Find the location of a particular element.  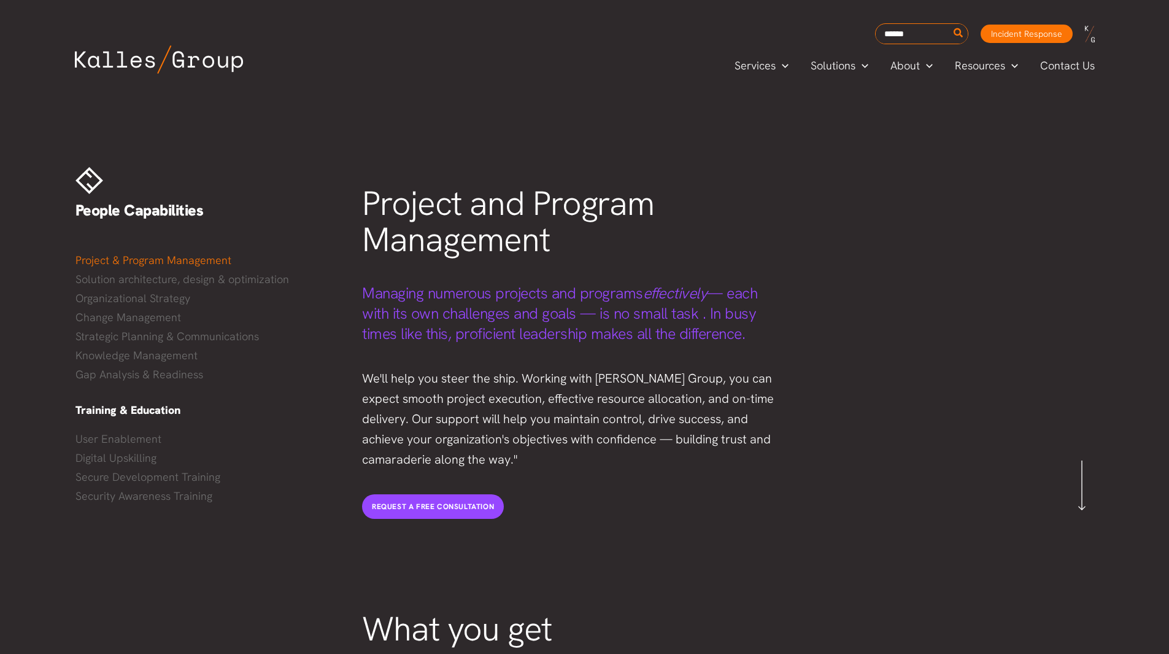

a: ResourcesMenu Toggle is located at coordinates (986, 66).